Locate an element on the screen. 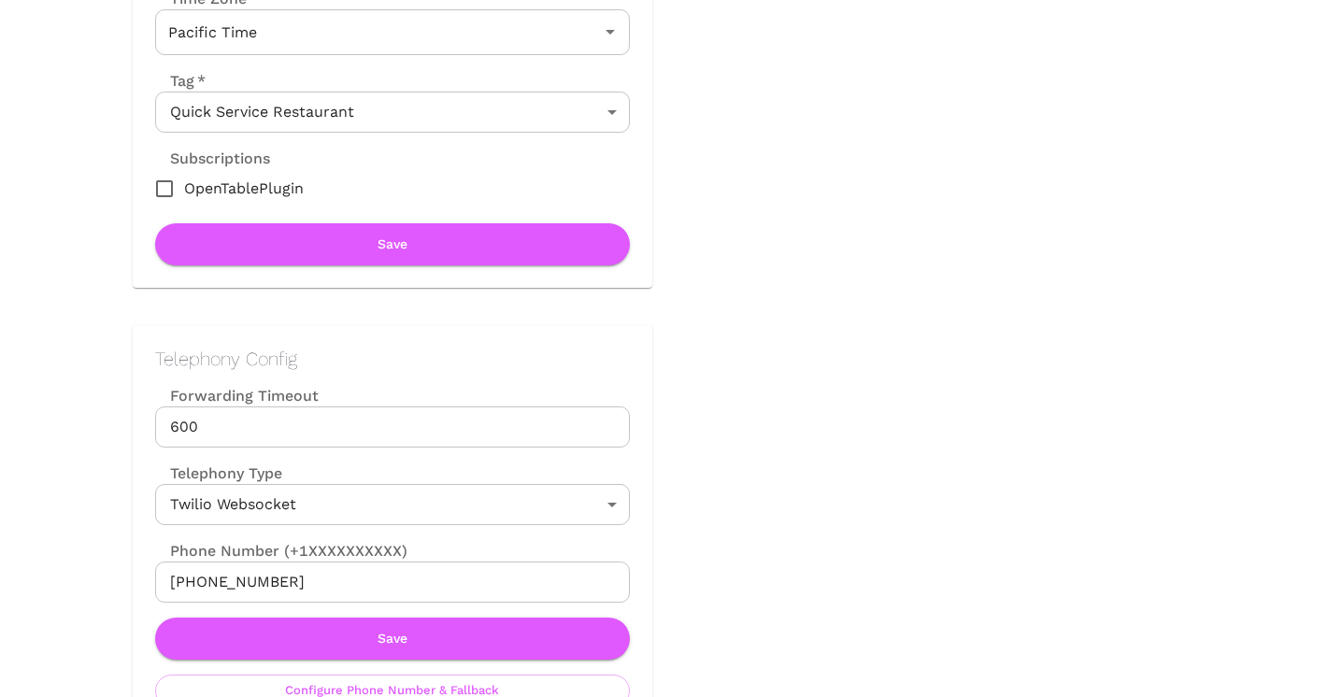 This screenshot has width=1341, height=697. button: Open is located at coordinates (610, 32).